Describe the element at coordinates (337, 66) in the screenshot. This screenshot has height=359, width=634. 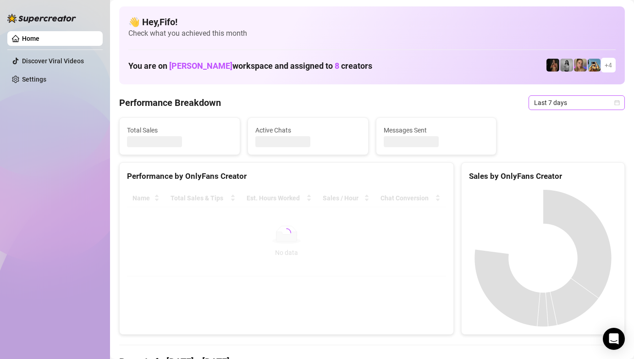
I see `span: 8` at that location.